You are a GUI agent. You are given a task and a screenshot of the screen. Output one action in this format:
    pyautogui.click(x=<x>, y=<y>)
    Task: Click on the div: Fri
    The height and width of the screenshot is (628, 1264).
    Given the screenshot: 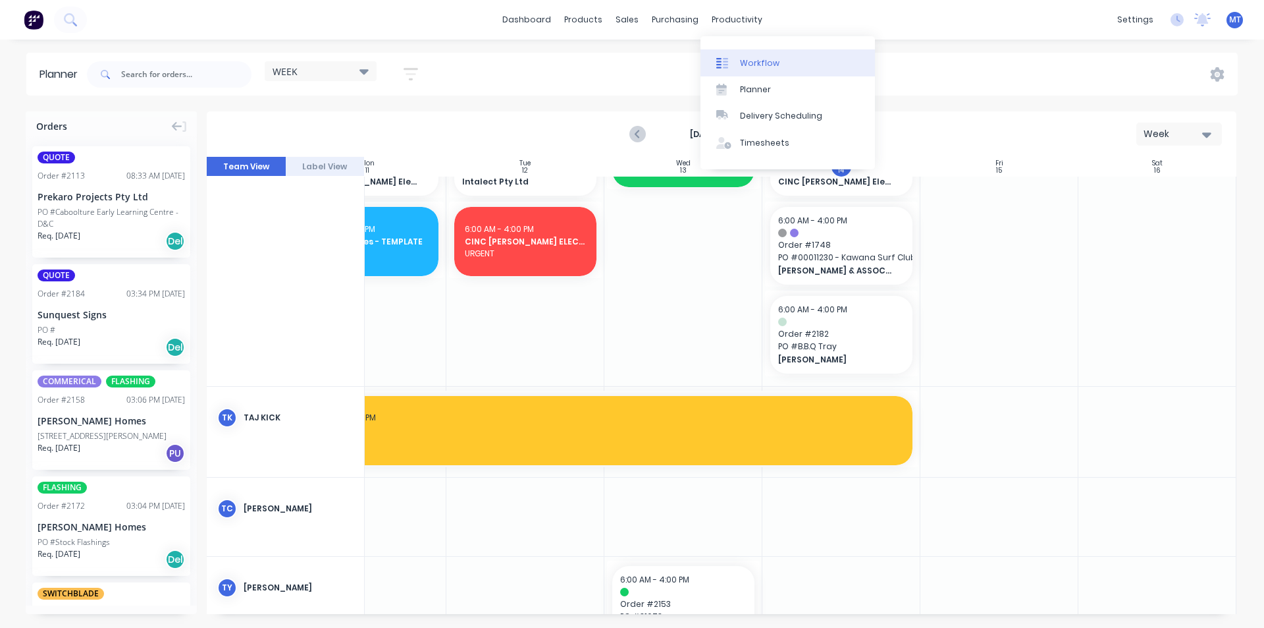 What is the action you would take?
    pyautogui.click(x=1000, y=163)
    